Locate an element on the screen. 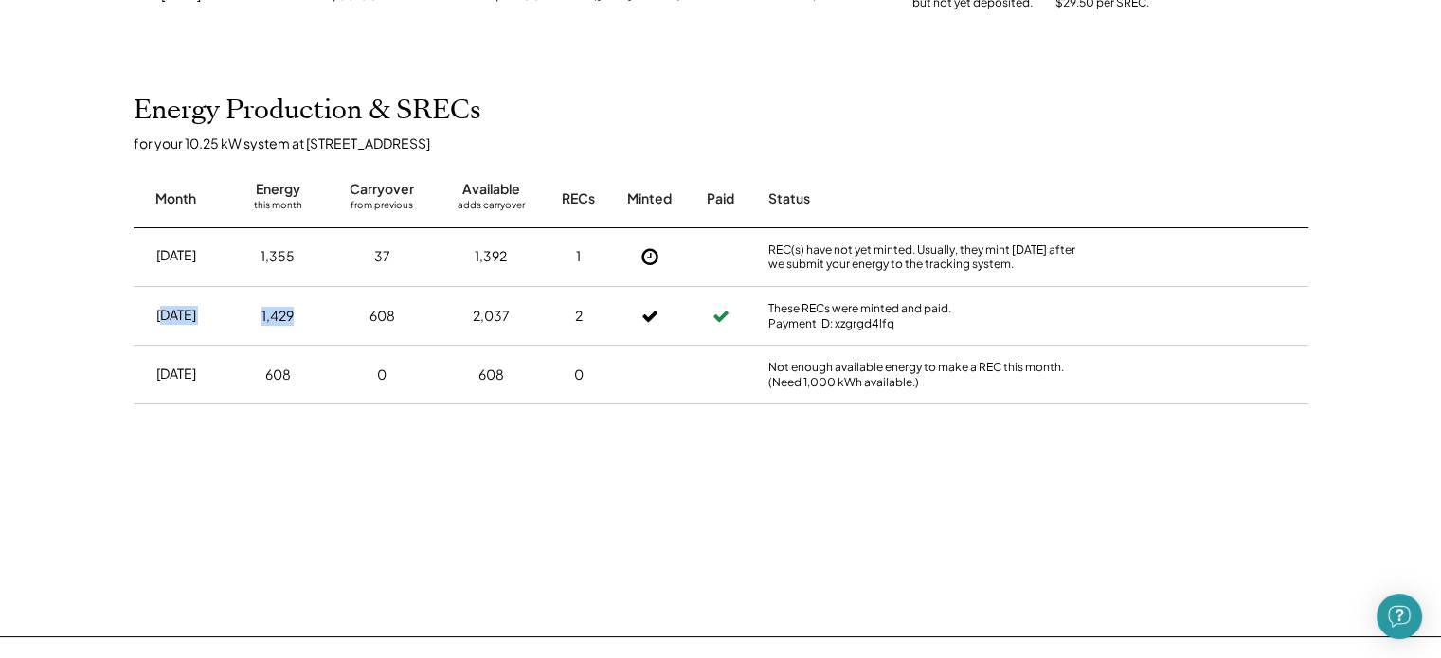 Image resolution: width=1441 pixels, height=658 pixels. div: 2,037 is located at coordinates (491, 316).